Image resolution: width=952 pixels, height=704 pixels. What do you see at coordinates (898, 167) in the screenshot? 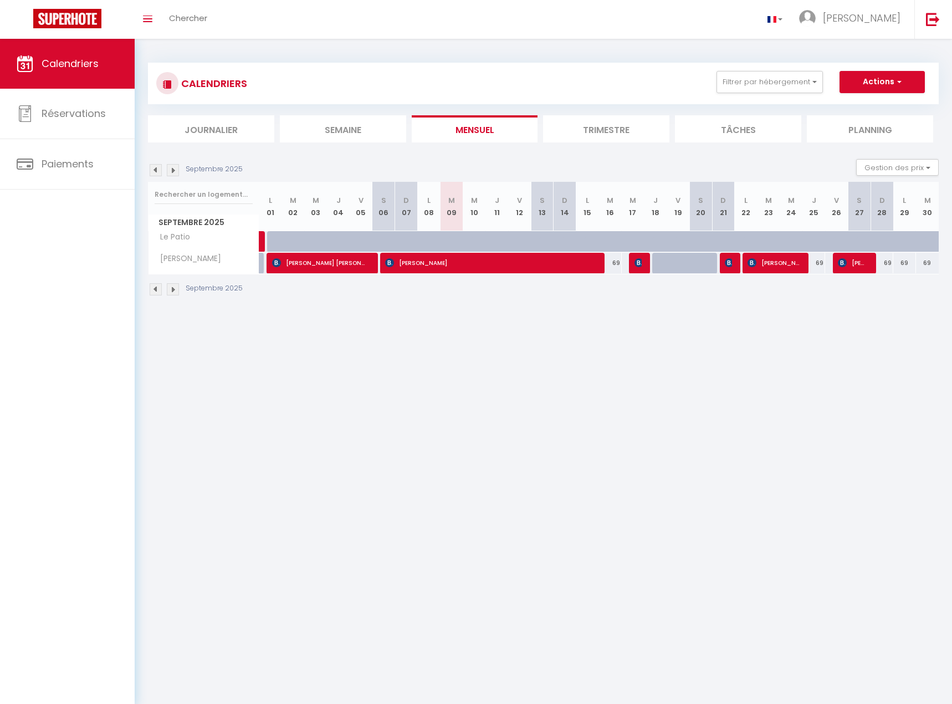
I see `button: Gestion des prix` at bounding box center [898, 167].